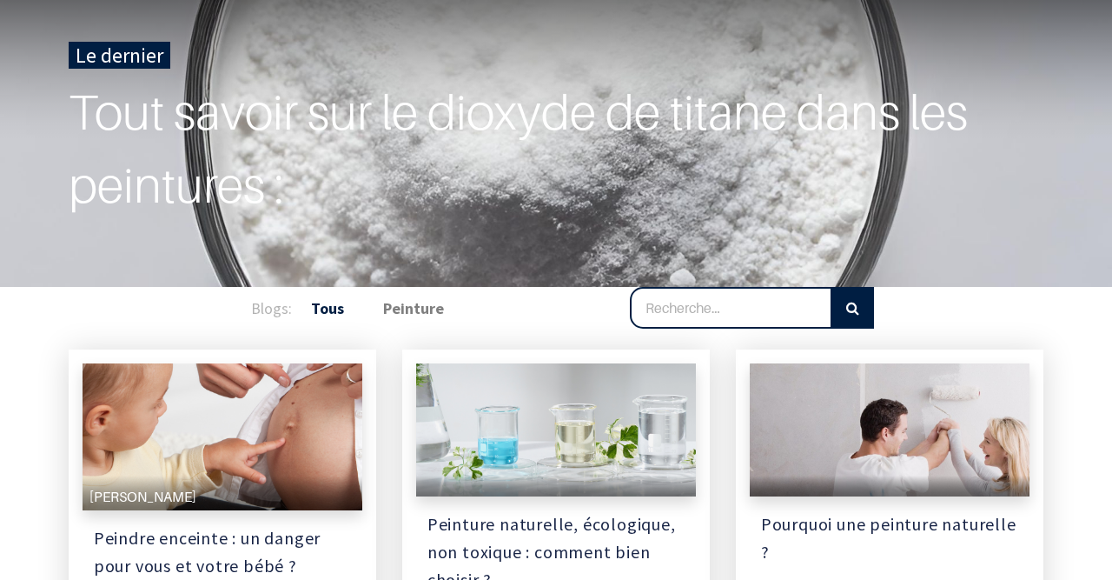 The height and width of the screenshot is (580, 1112). What do you see at coordinates (119, 55) in the screenshot?
I see `div: Le dernier` at bounding box center [119, 55].